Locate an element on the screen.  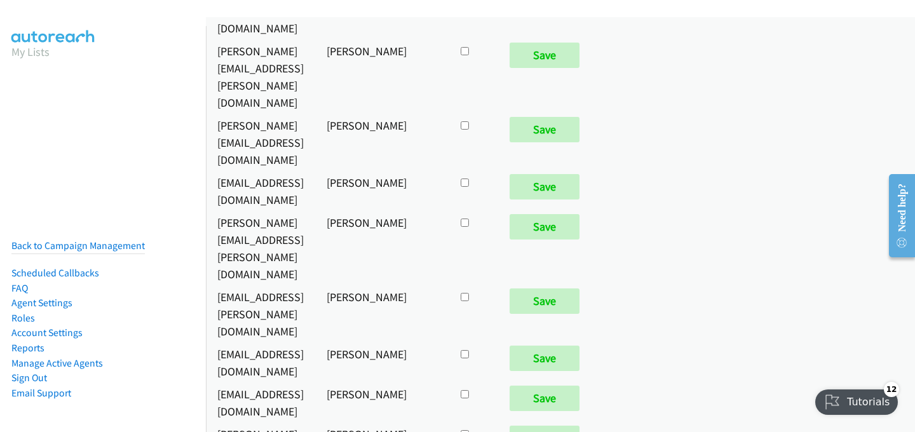
a: FAQ is located at coordinates (20, 288).